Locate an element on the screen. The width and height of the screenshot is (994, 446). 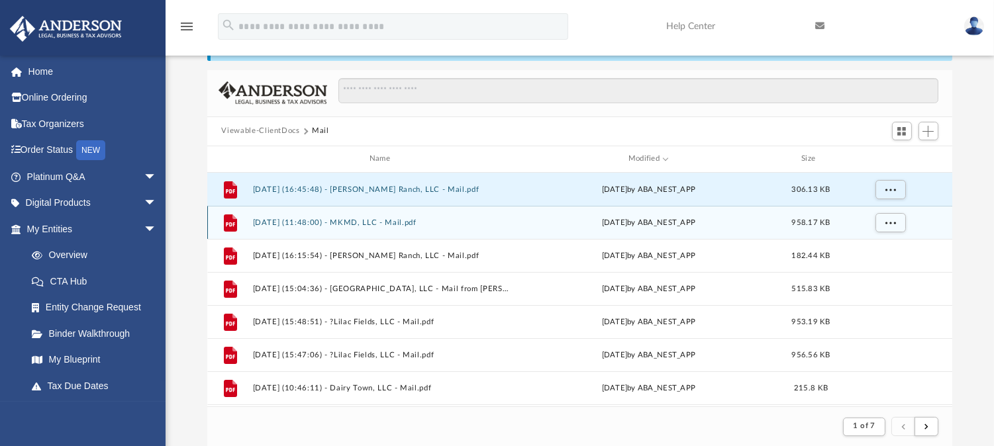
span: 515.83 KB is located at coordinates (810, 288).